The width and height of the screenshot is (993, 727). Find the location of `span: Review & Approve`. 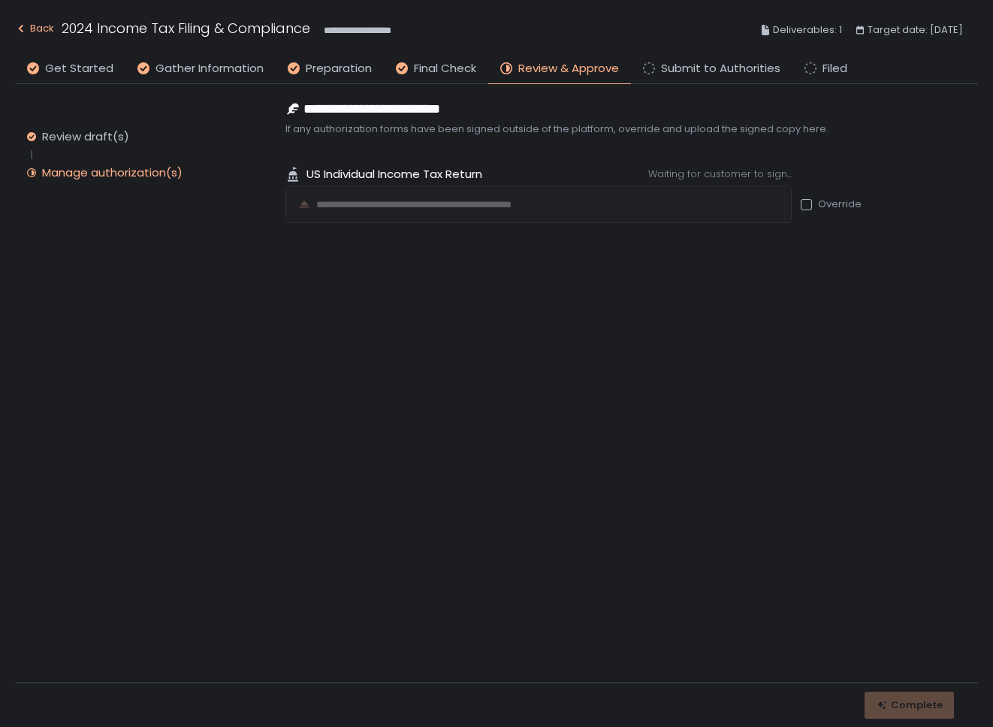

span: Review & Approve is located at coordinates (568, 68).